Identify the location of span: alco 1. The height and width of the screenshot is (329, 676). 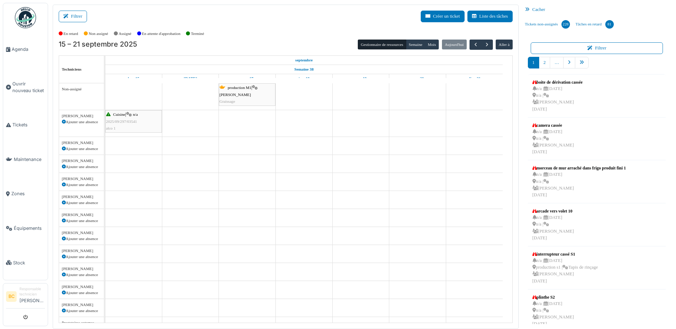
(111, 128).